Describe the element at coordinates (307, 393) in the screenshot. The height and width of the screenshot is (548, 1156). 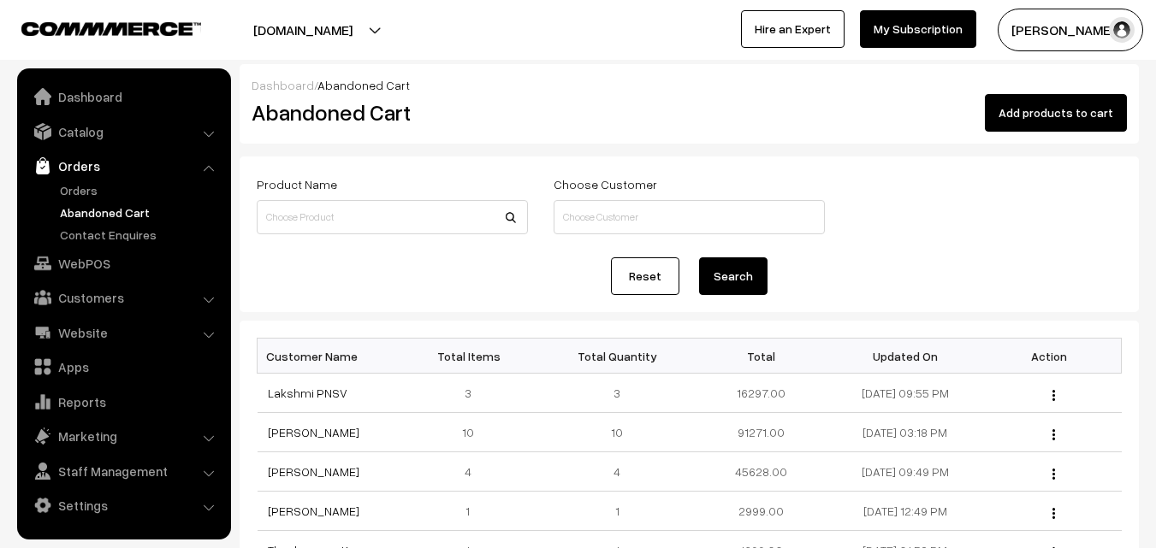
I see `a: Lakshmi PNSV` at that location.